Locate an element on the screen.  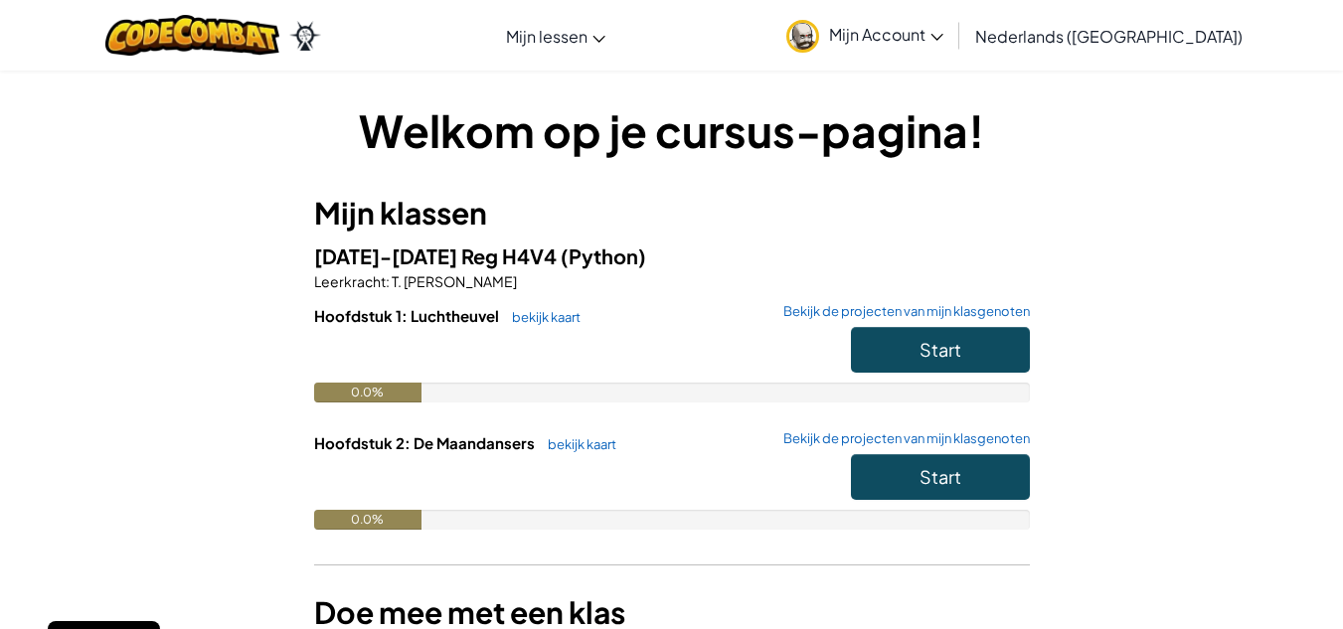
span: Hoofdstuk 2: De Maandansers is located at coordinates (425, 442).